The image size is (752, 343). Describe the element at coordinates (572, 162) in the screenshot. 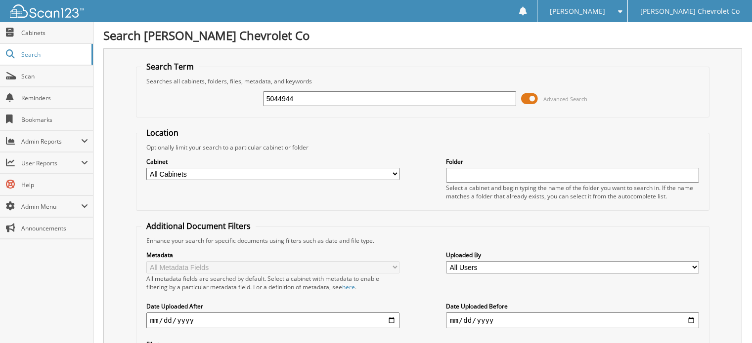

I see `label: Folder` at that location.